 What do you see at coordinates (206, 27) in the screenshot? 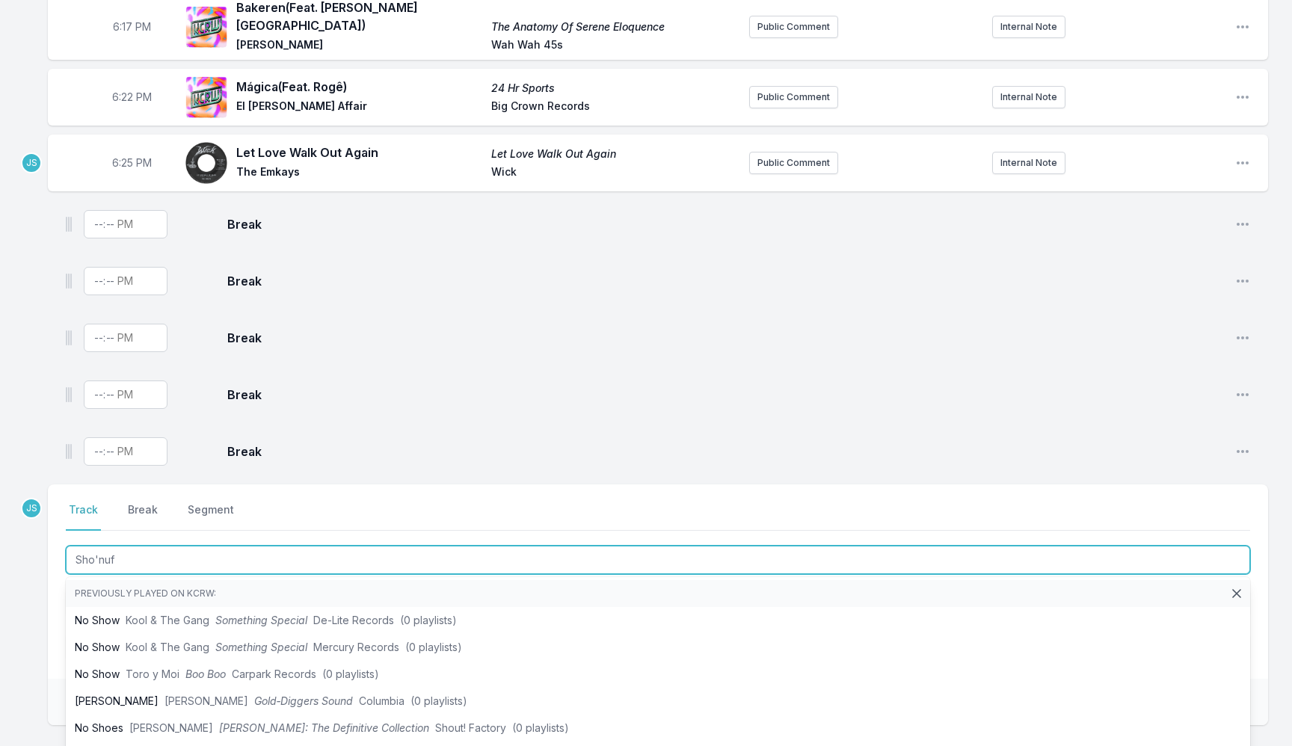
I see `img: The Anatomy Of Serene Eloquence` at bounding box center [206, 27].